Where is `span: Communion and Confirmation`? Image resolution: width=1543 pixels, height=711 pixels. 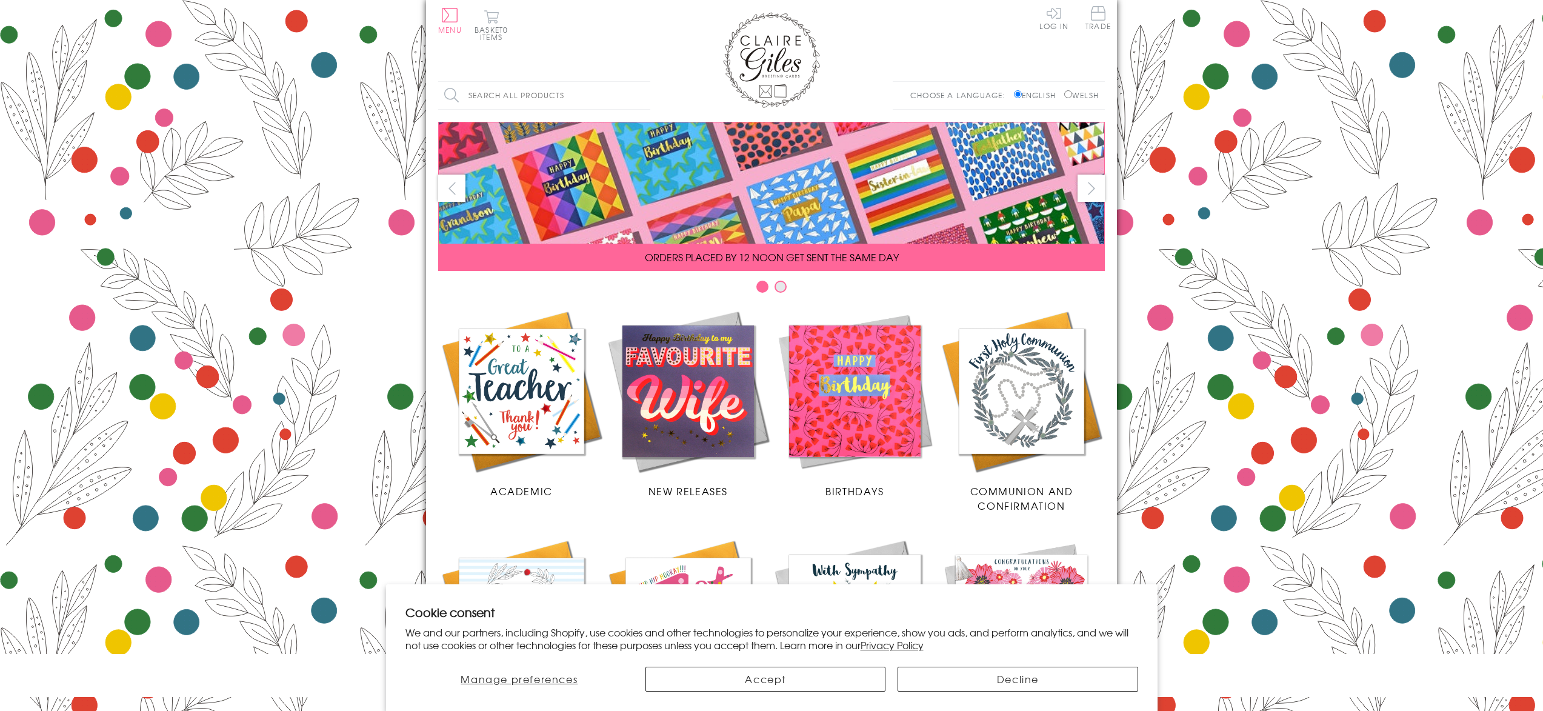 span: Communion and Confirmation is located at coordinates (1022, 498).